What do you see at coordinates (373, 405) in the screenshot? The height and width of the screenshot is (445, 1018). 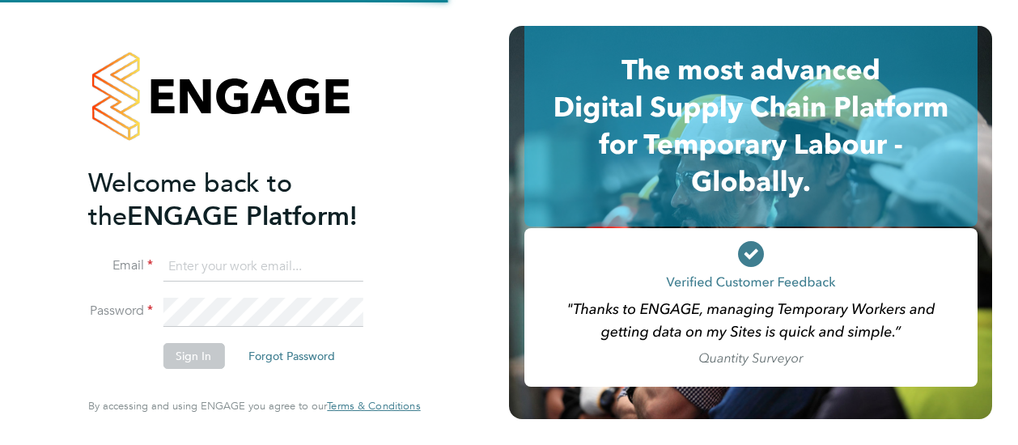 I see `span: Terms & Conditions` at bounding box center [373, 405].